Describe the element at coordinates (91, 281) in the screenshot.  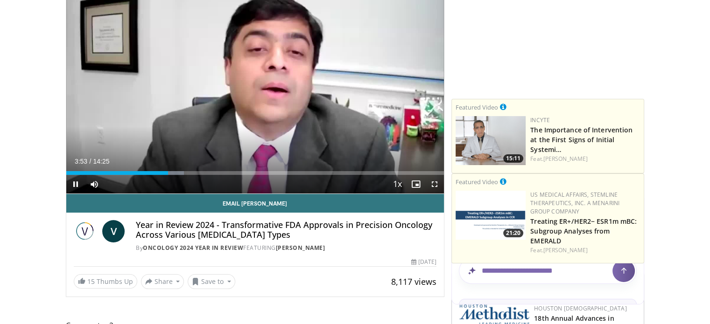
I see `span: 15` at that location.